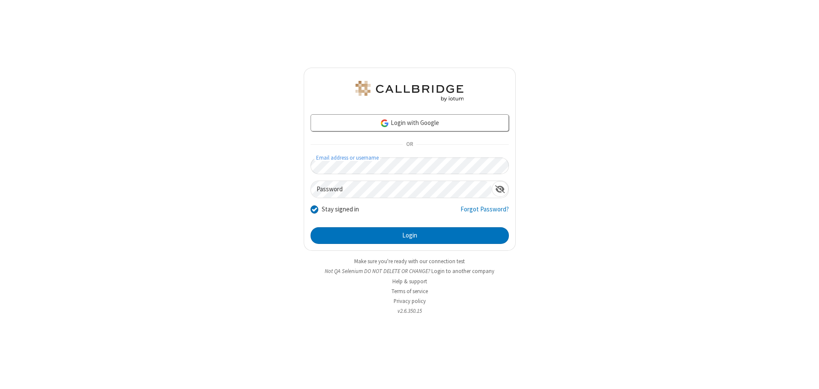 The image size is (819, 389). What do you see at coordinates (462, 271) in the screenshot?
I see `button: Login to another company` at bounding box center [462, 271].